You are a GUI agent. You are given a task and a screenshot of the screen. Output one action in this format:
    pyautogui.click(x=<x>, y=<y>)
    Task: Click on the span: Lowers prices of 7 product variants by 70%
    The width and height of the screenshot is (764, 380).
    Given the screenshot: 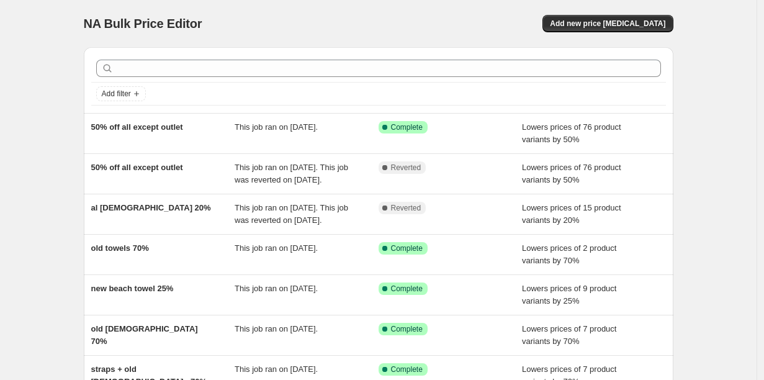 What is the action you would take?
    pyautogui.click(x=569, y=334)
    